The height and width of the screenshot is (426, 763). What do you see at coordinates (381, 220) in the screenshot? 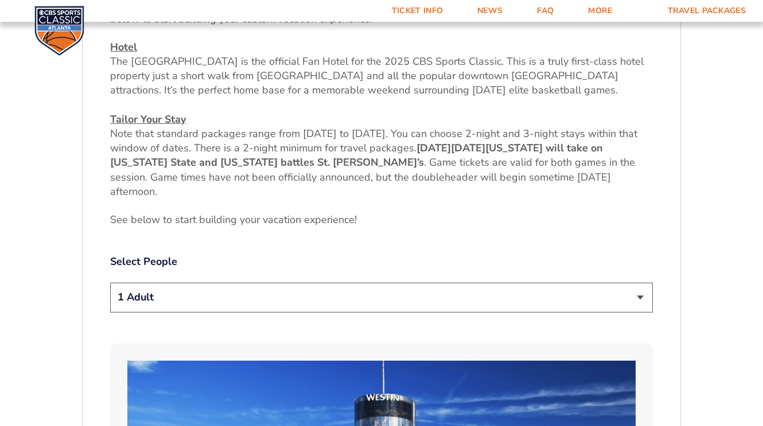
I see `p: See below to start building your vacation e` at bounding box center [381, 220].